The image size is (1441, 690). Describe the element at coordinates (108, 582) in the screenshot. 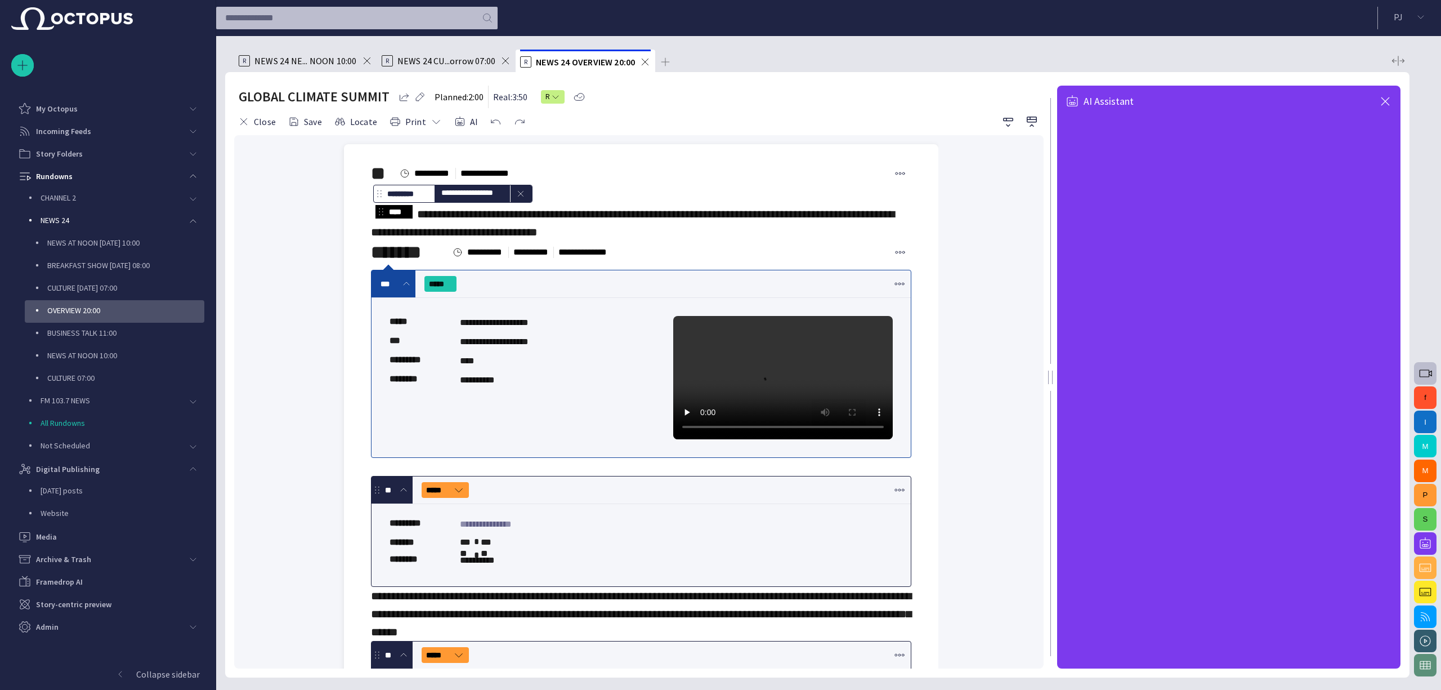

I see `div: Framedrop AI` at that location.